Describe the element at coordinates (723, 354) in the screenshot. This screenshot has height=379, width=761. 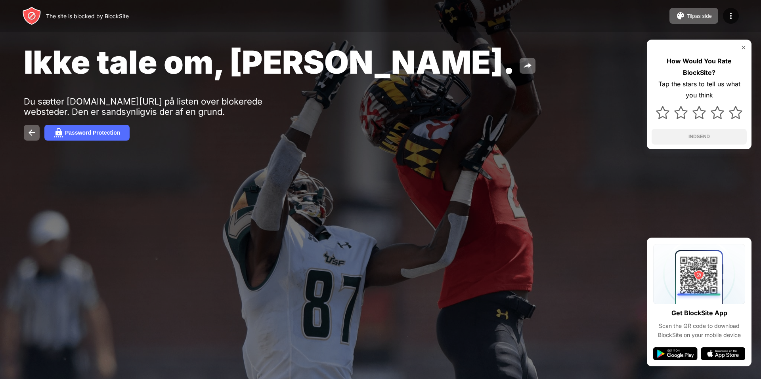
I see `img: app-store.svg` at that location.